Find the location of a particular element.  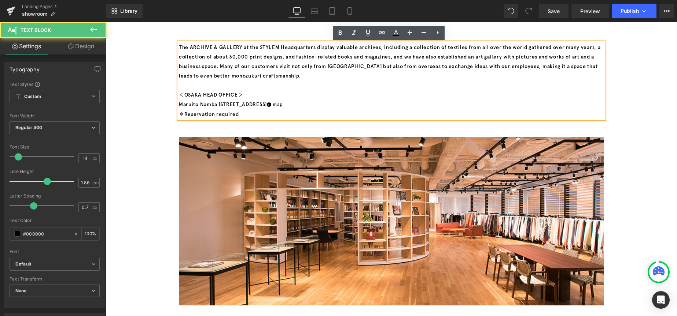

div: Letter Spacing is located at coordinates (55, 196).